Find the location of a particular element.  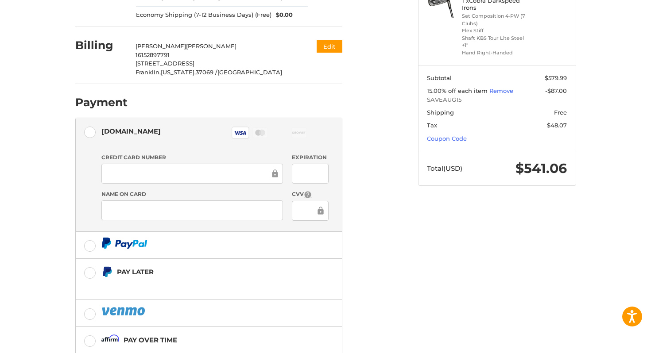

span: SAVEAUG15 is located at coordinates (497, 100).